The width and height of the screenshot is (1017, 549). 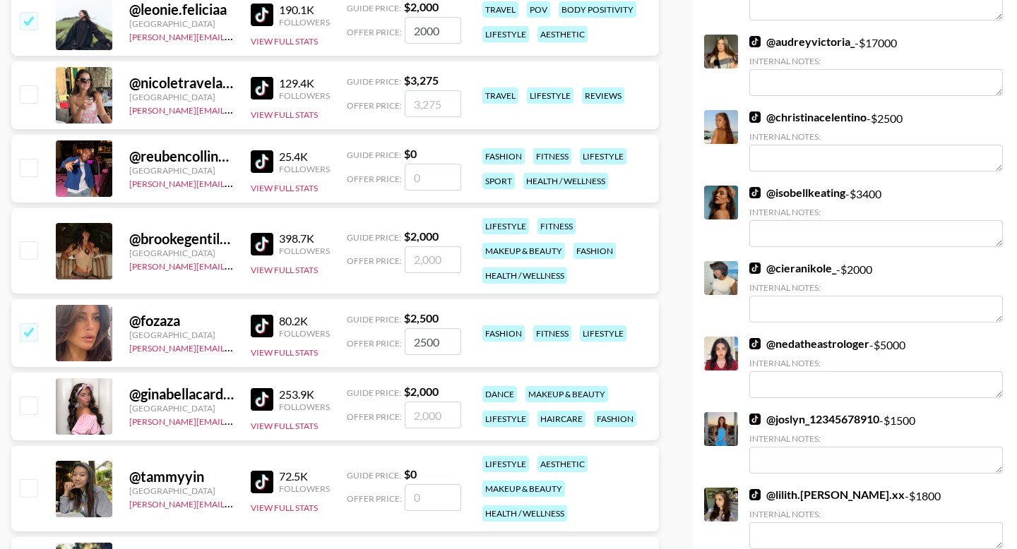 I want to click on div: pov, so click(x=538, y=9).